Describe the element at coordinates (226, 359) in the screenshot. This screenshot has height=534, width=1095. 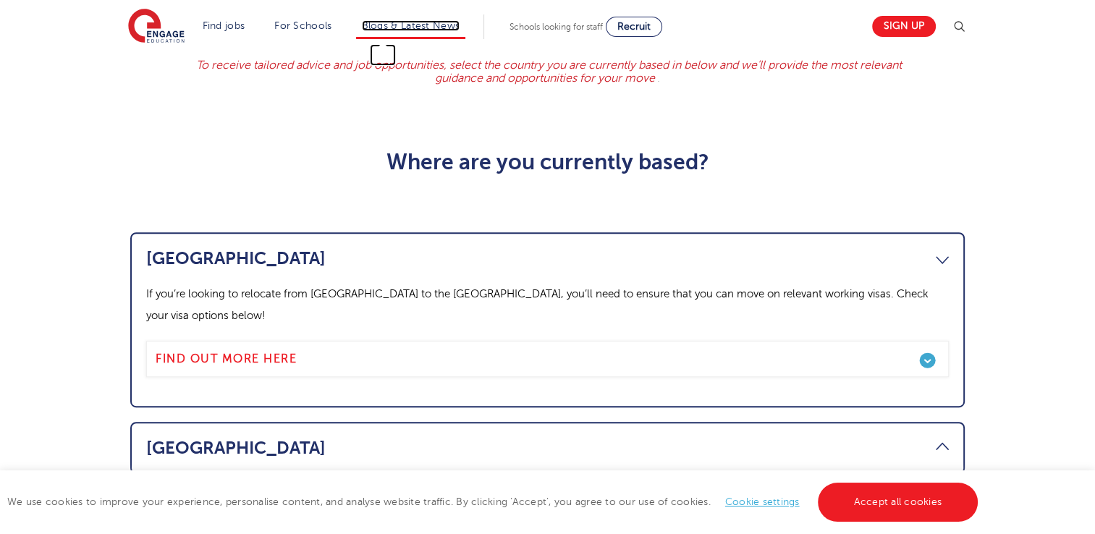
I see `b: Find out more here` at that location.